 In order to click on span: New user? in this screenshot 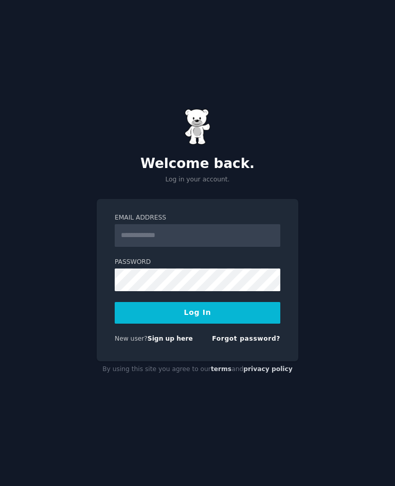, I will do `click(131, 338)`.